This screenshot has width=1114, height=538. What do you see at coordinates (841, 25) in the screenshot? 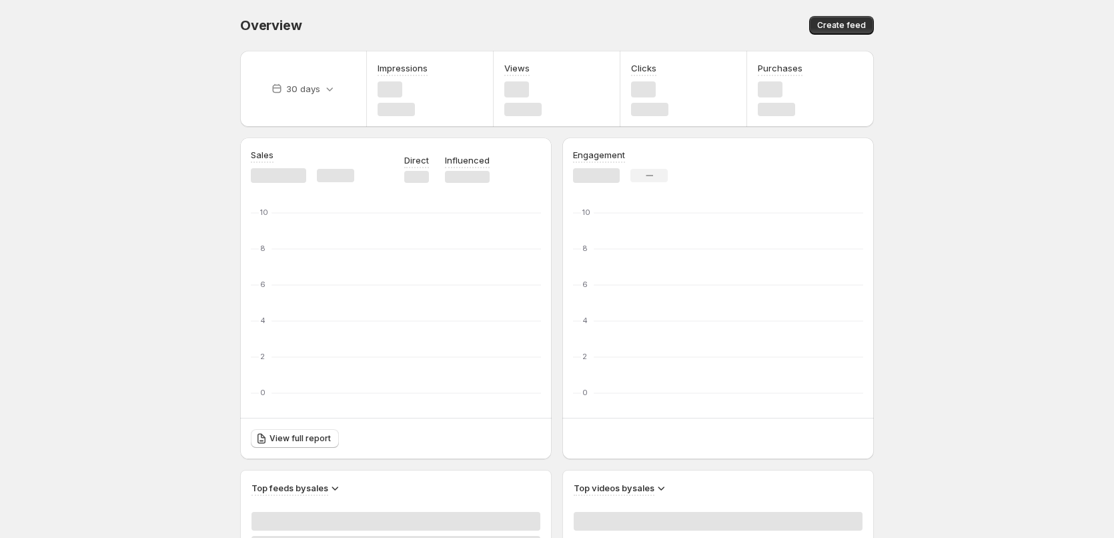
I see `span: Create feed` at bounding box center [841, 25].